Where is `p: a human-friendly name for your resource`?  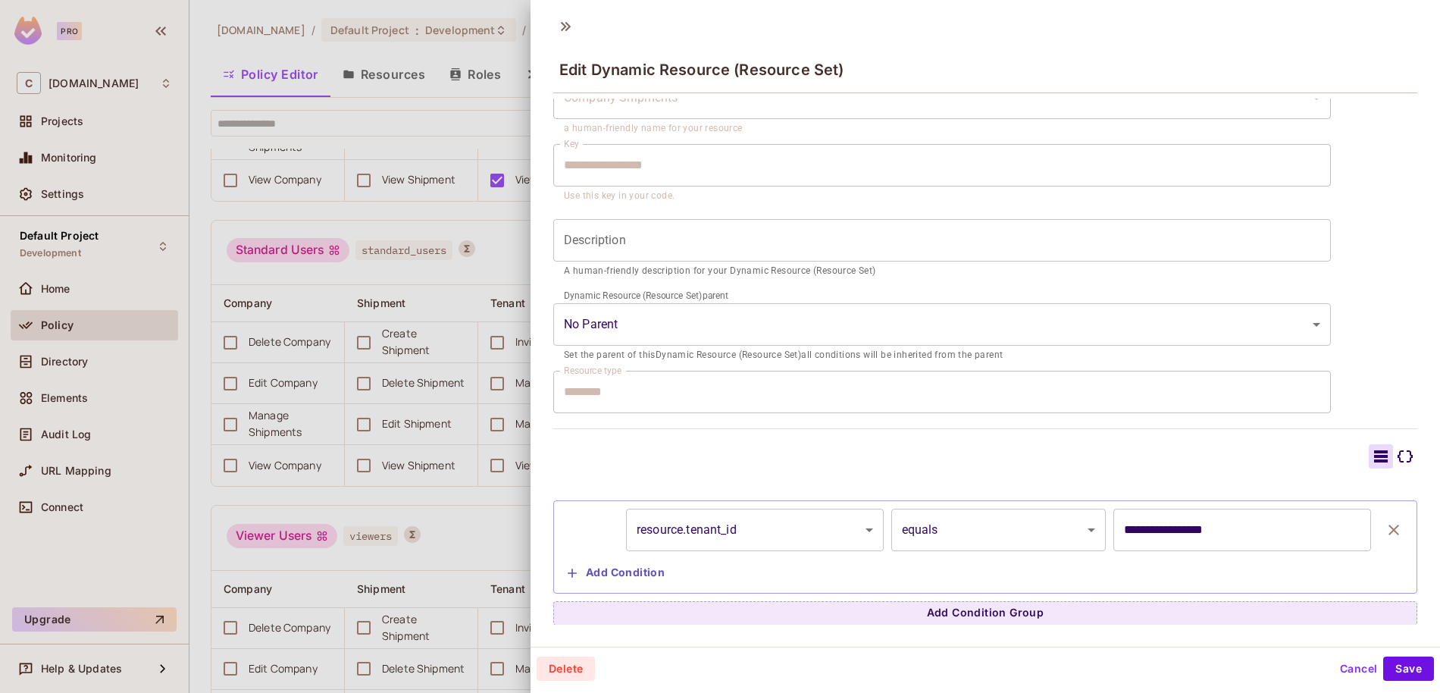 p: a human-friendly name for your resource is located at coordinates (942, 129).